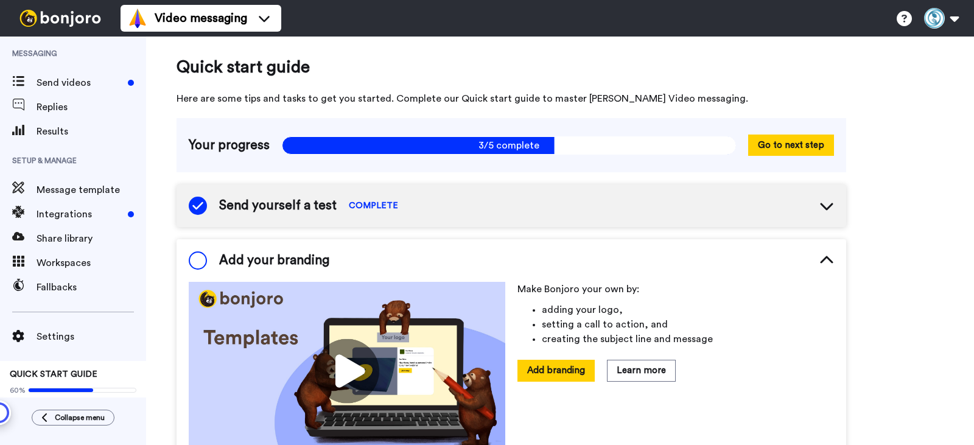 This screenshot has height=445, width=974. I want to click on a: Add branding, so click(556, 370).